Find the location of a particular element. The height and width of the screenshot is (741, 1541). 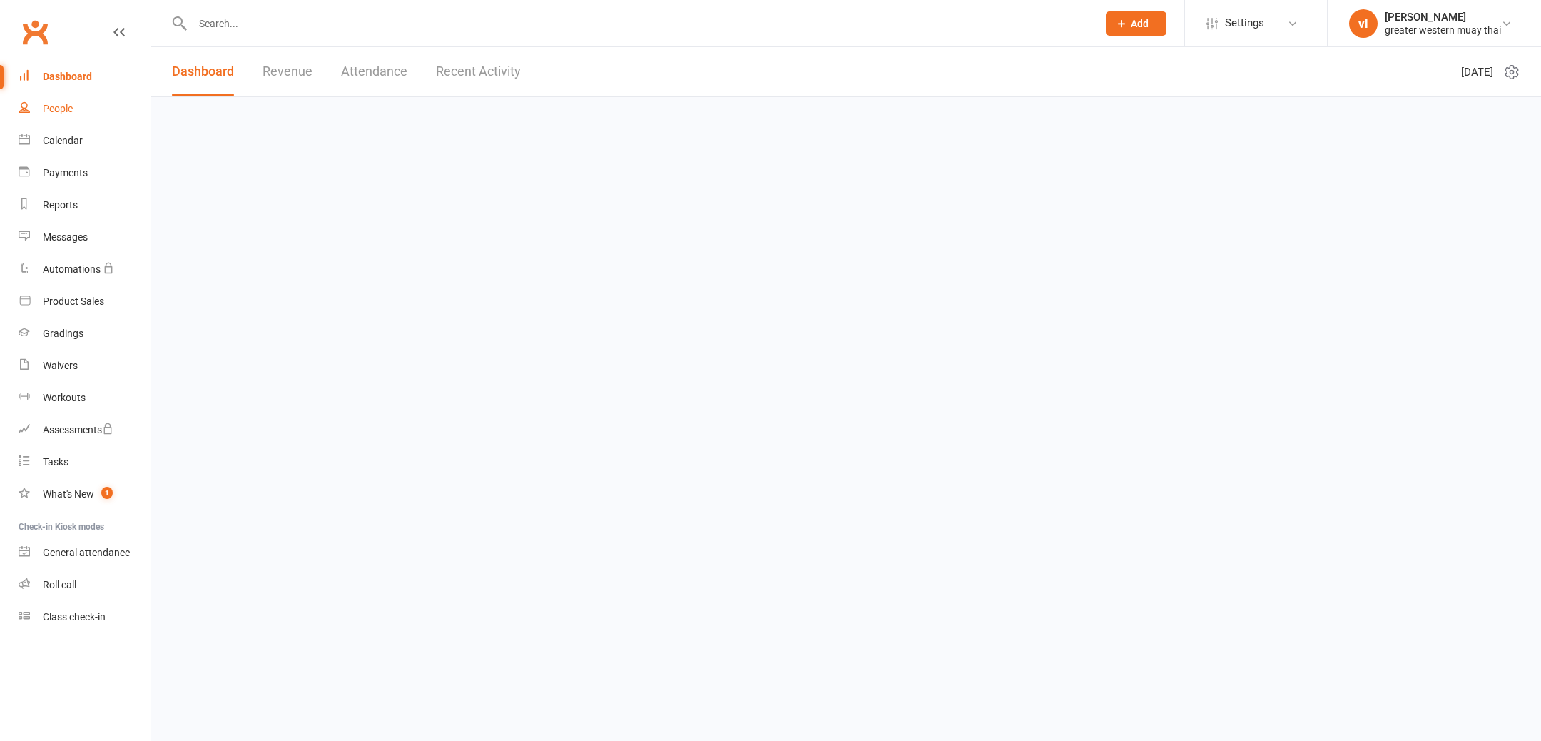

a: Messages is located at coordinates (84, 237).